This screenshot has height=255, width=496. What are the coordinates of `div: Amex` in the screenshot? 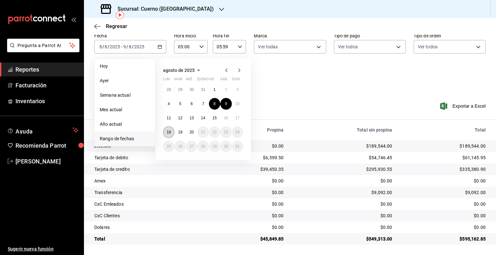 It's located at (149, 181).